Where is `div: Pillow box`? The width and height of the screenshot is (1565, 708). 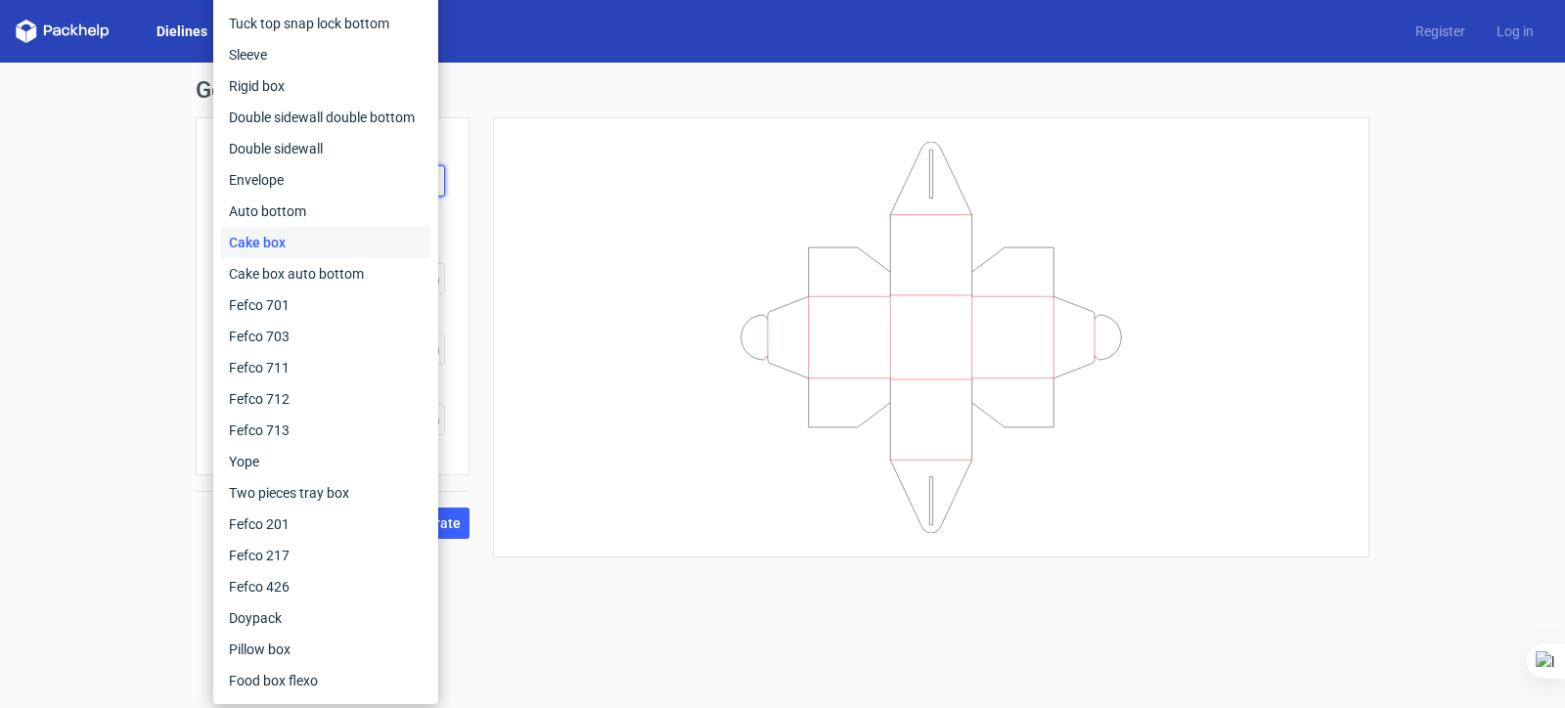
div: Pillow box is located at coordinates (326, 649).